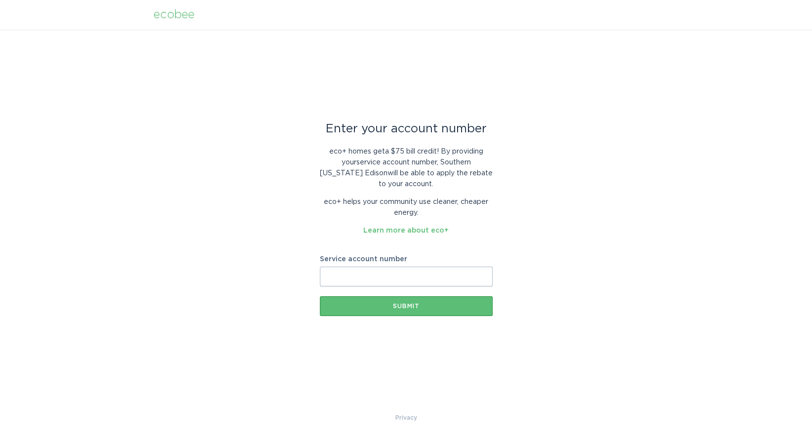  Describe the element at coordinates (174, 15) in the screenshot. I see `div: ecobee` at that location.